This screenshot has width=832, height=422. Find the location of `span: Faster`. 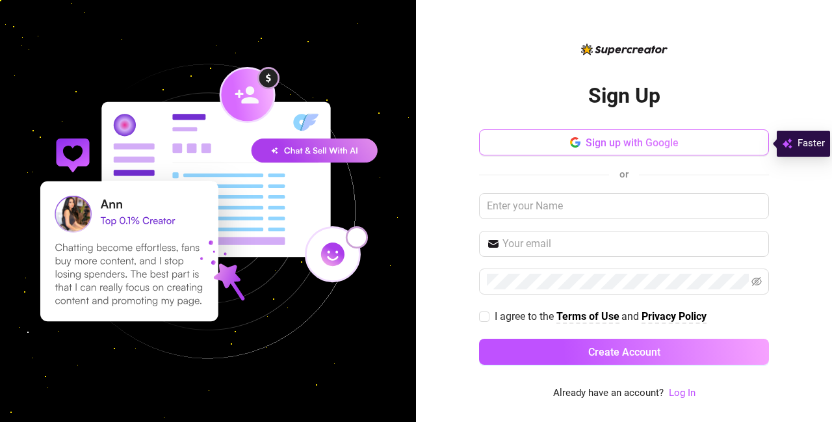

span: Faster is located at coordinates (811, 144).